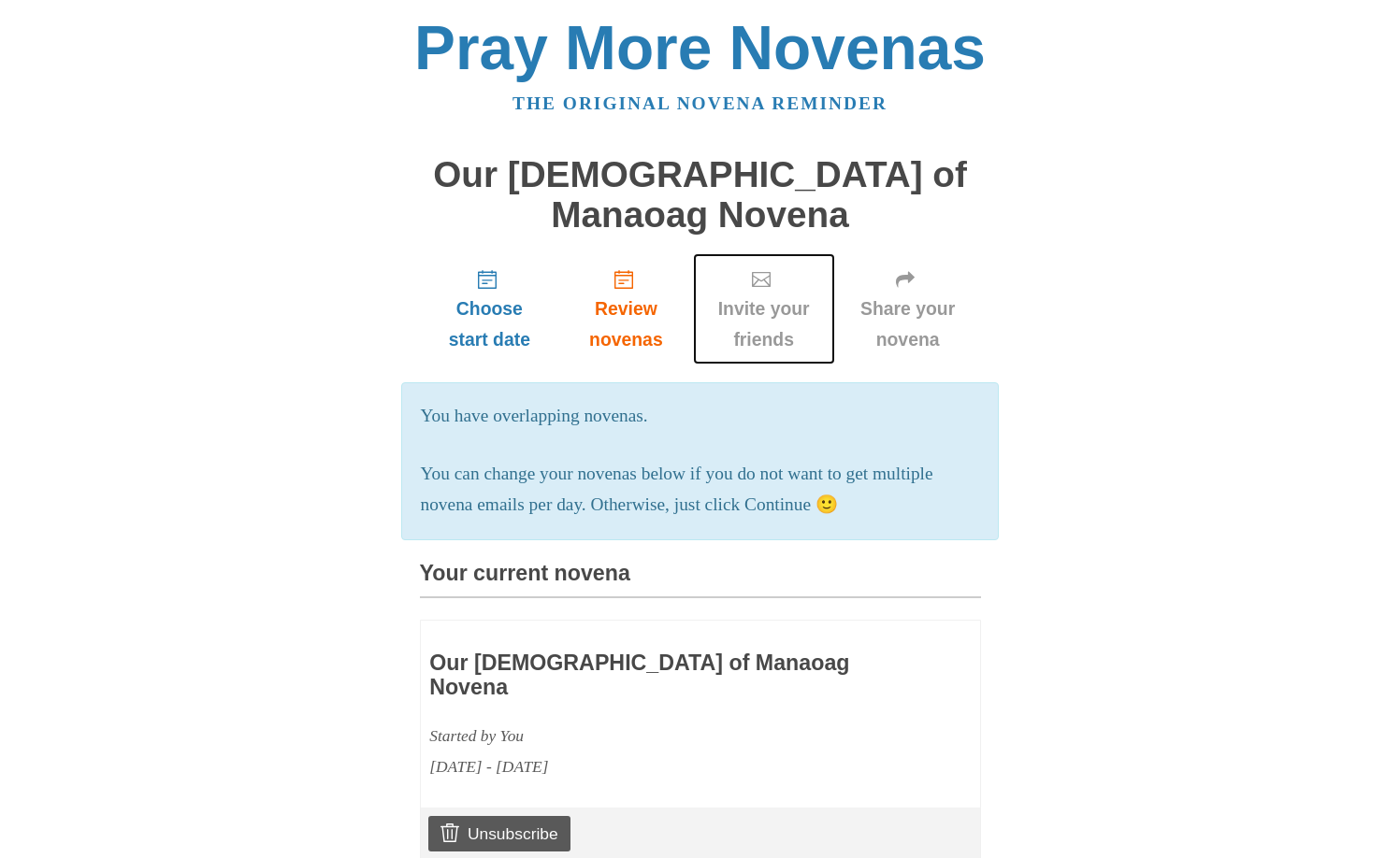  What do you see at coordinates (700, 47) in the screenshot?
I see `a: Pray More Novenas` at bounding box center [700, 47].